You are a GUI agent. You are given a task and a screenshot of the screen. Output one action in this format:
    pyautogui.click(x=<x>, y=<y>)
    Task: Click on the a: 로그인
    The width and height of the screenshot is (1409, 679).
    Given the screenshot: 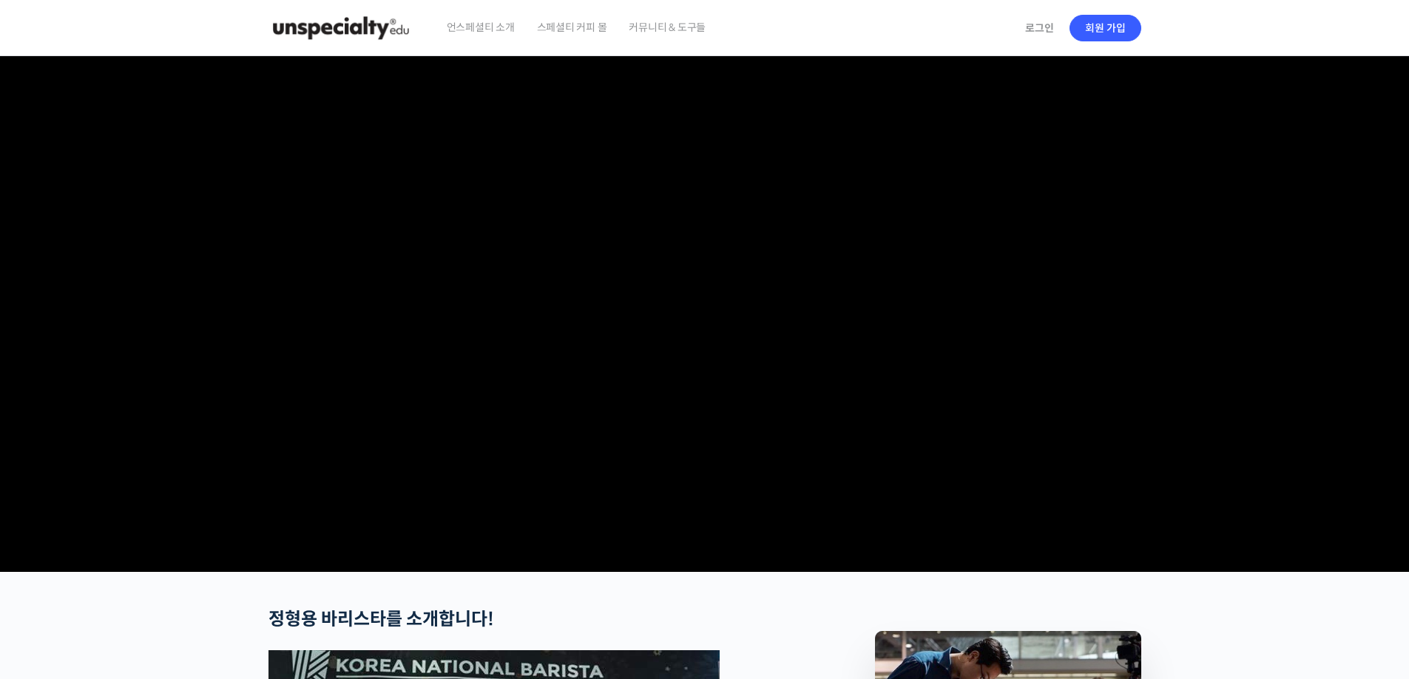 What is the action you would take?
    pyautogui.click(x=1039, y=28)
    